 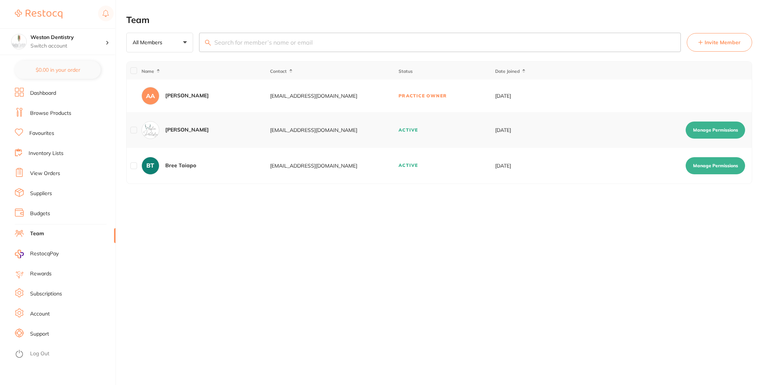 I want to click on h4: Weston Dentistry, so click(x=68, y=38).